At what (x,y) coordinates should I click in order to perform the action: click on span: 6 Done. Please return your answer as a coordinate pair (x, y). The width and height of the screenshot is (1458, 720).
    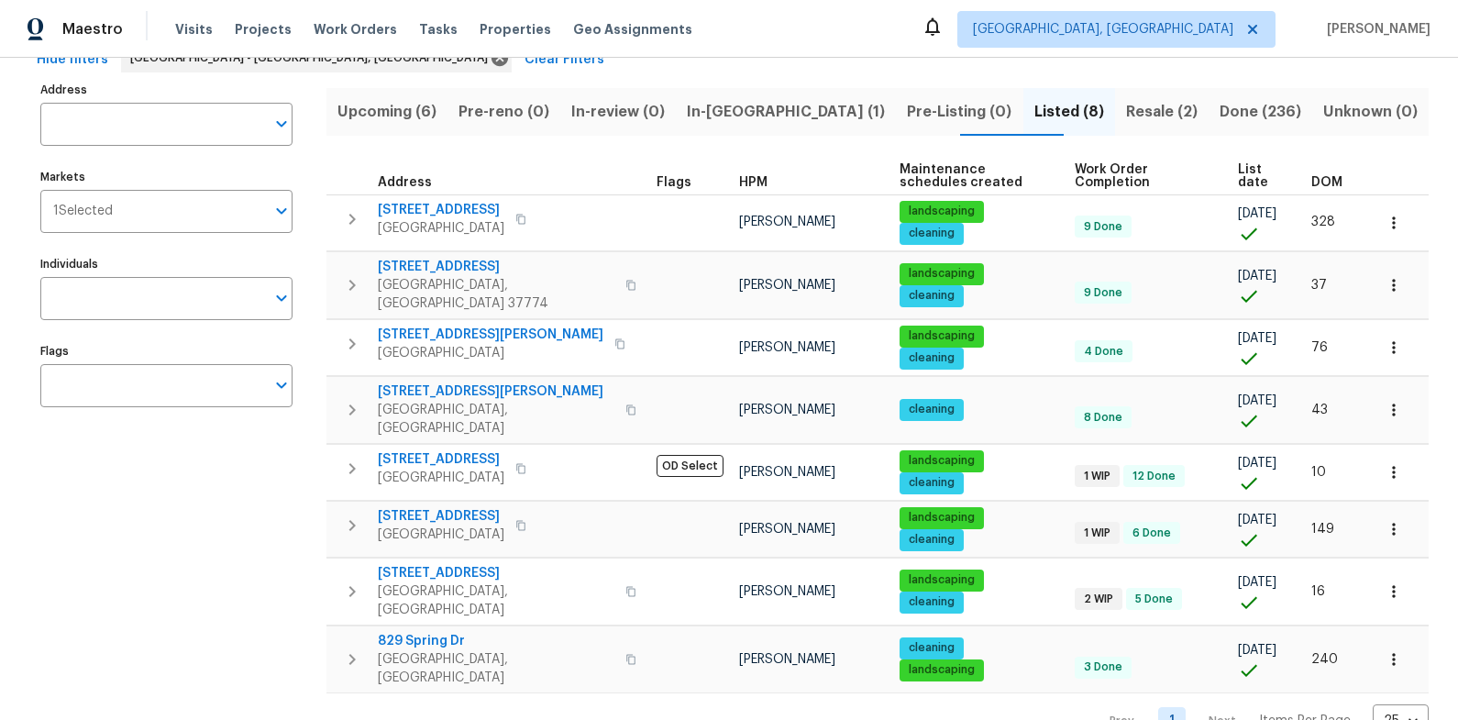
    Looking at the image, I should click on (1152, 533).